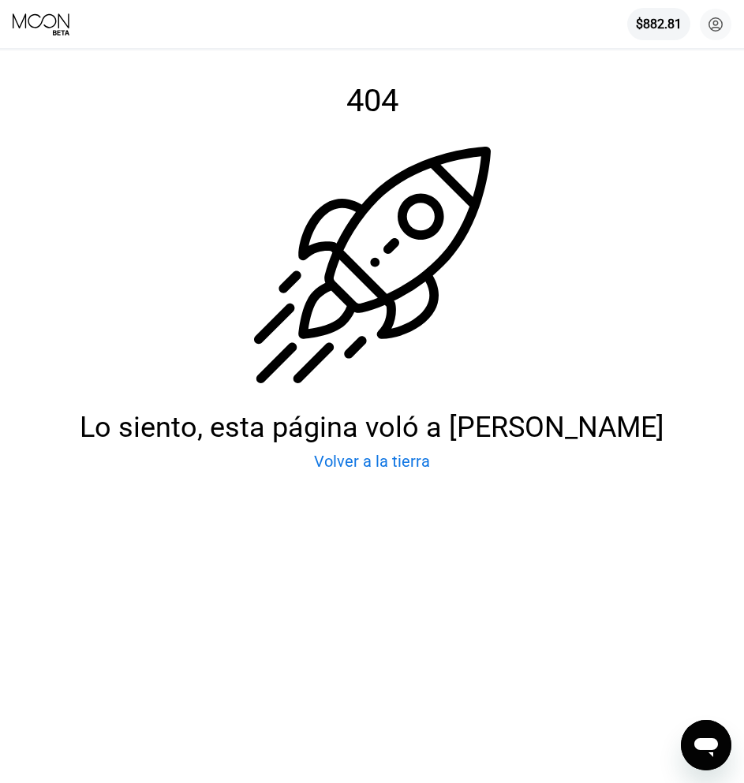 The width and height of the screenshot is (744, 783). I want to click on div: 404, so click(372, 100).